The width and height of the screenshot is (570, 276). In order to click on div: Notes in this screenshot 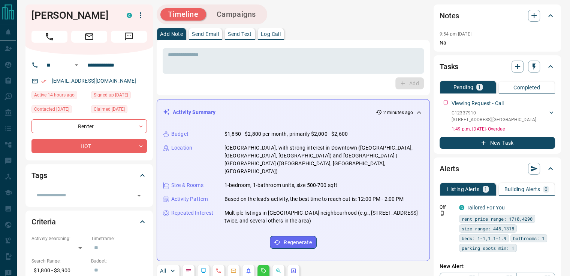, I will do `click(497, 16)`.